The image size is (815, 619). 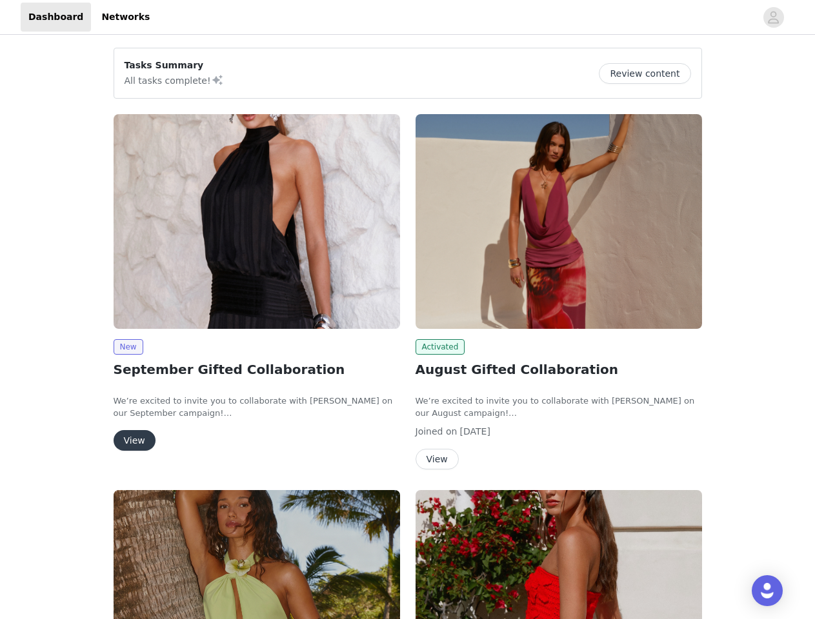 I want to click on span: Joined on, so click(x=436, y=432).